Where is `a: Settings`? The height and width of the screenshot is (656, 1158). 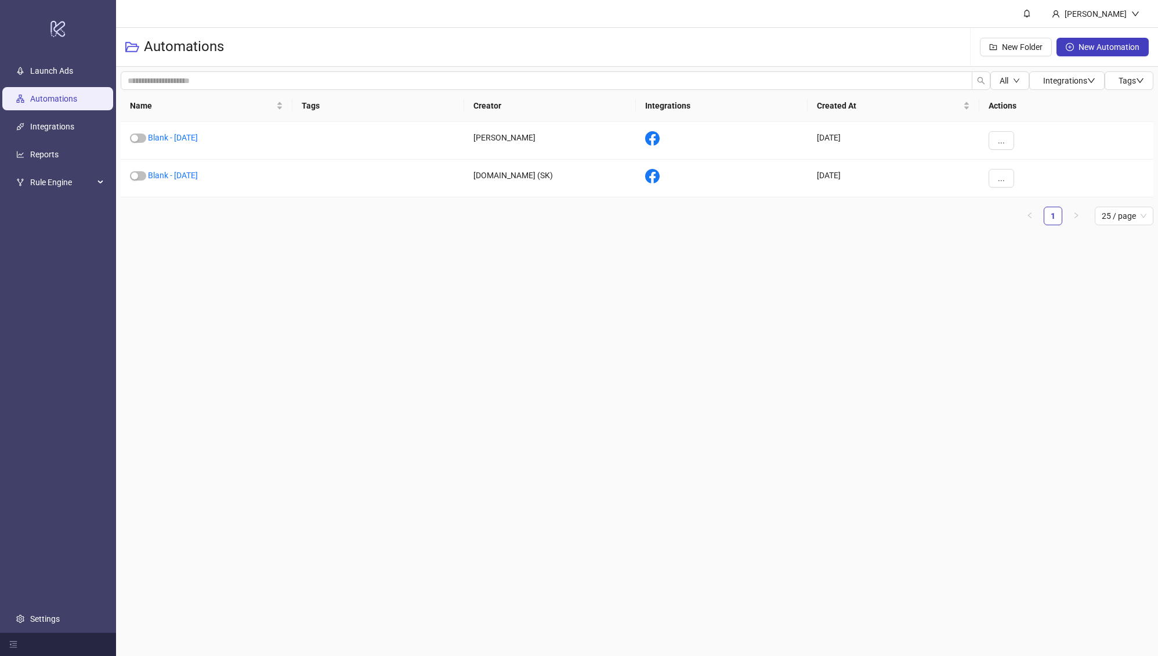 a: Settings is located at coordinates (45, 619).